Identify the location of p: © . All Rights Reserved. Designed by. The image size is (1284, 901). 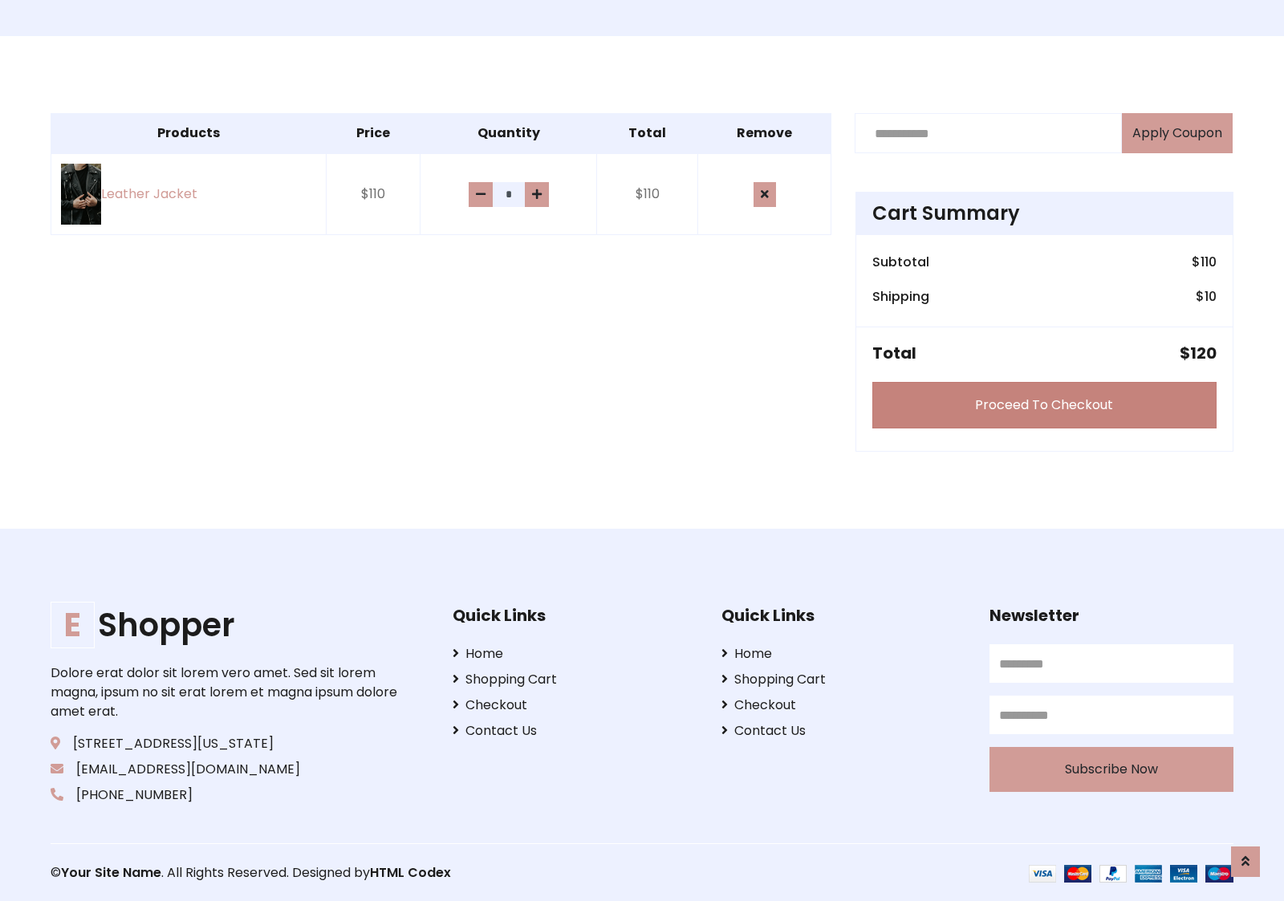
(346, 873).